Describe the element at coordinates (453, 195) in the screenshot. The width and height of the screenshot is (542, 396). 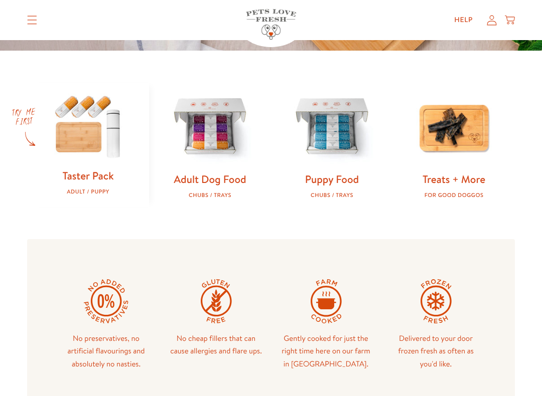
I see `div: For good doggos` at that location.